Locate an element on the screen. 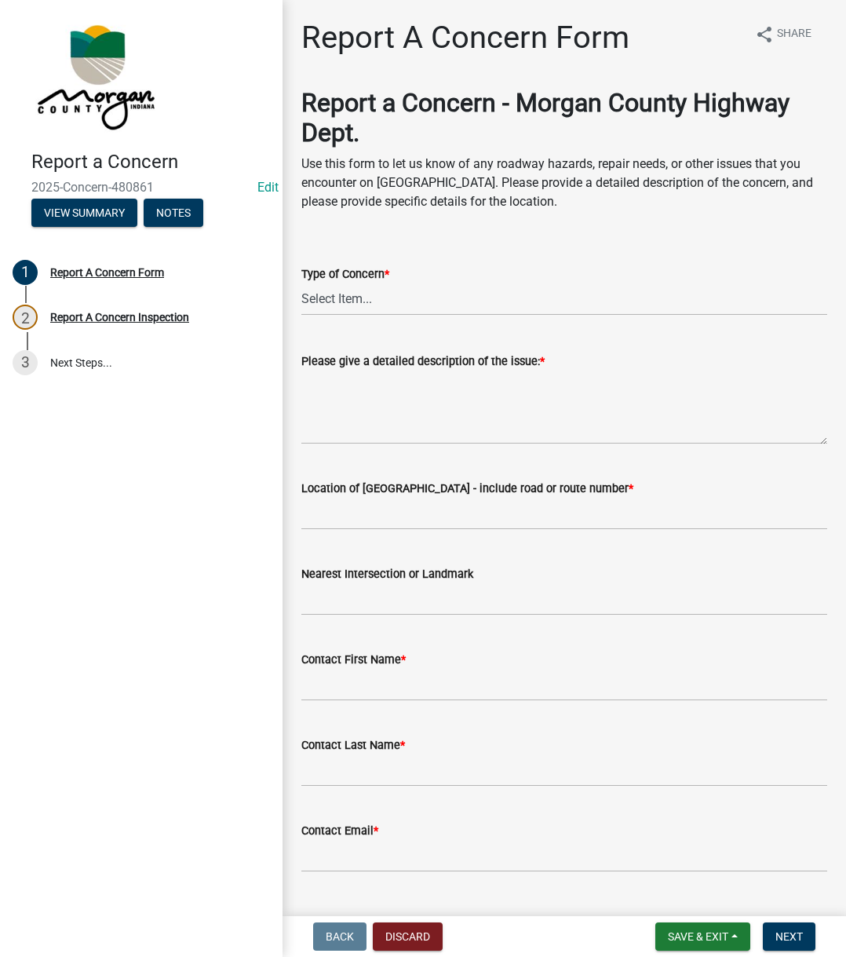 The height and width of the screenshot is (957, 846). label: Contact First Name is located at coordinates (353, 660).